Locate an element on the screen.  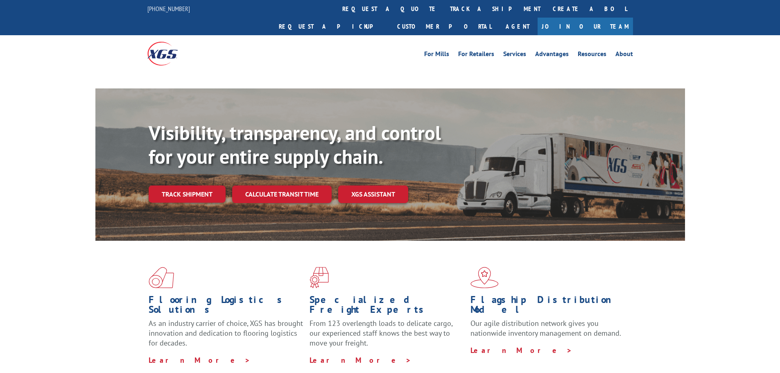
a: Request a pickup is located at coordinates (332, 26).